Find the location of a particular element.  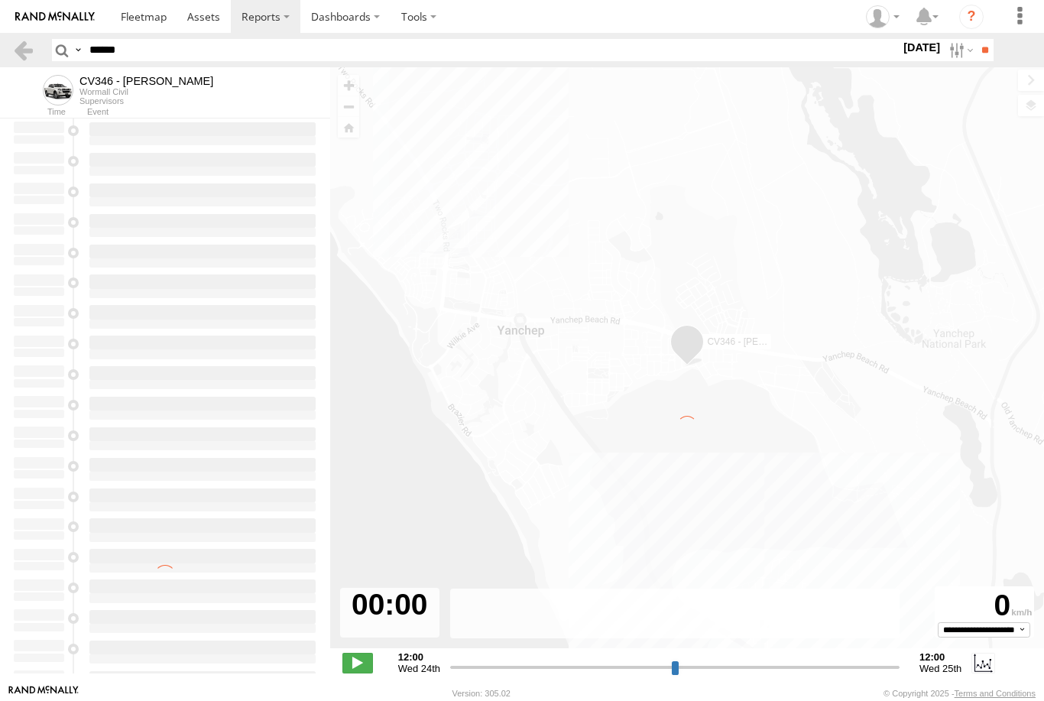

div: 0 is located at coordinates (985, 606).